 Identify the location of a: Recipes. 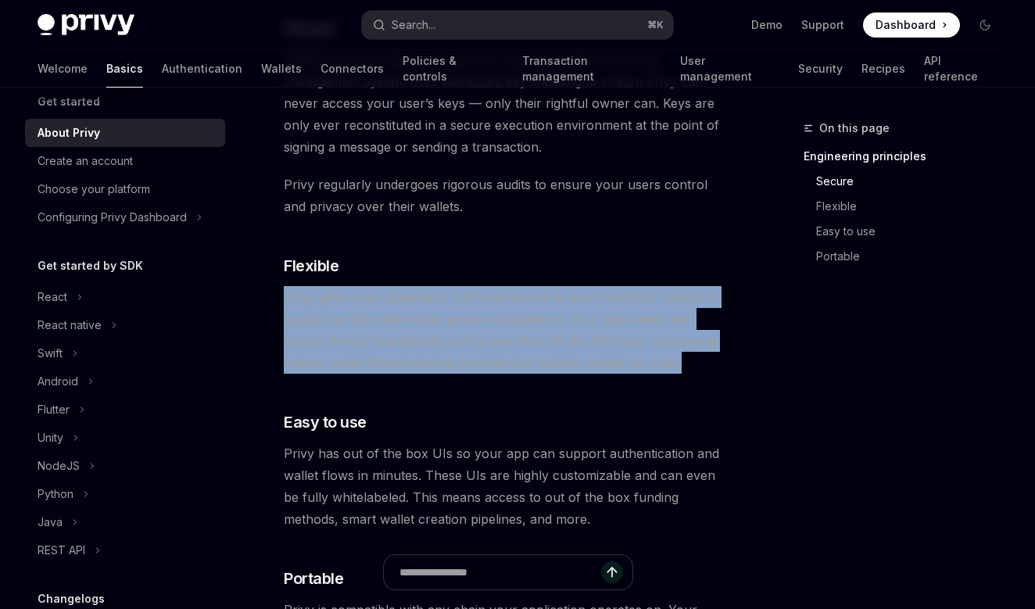
(884, 69).